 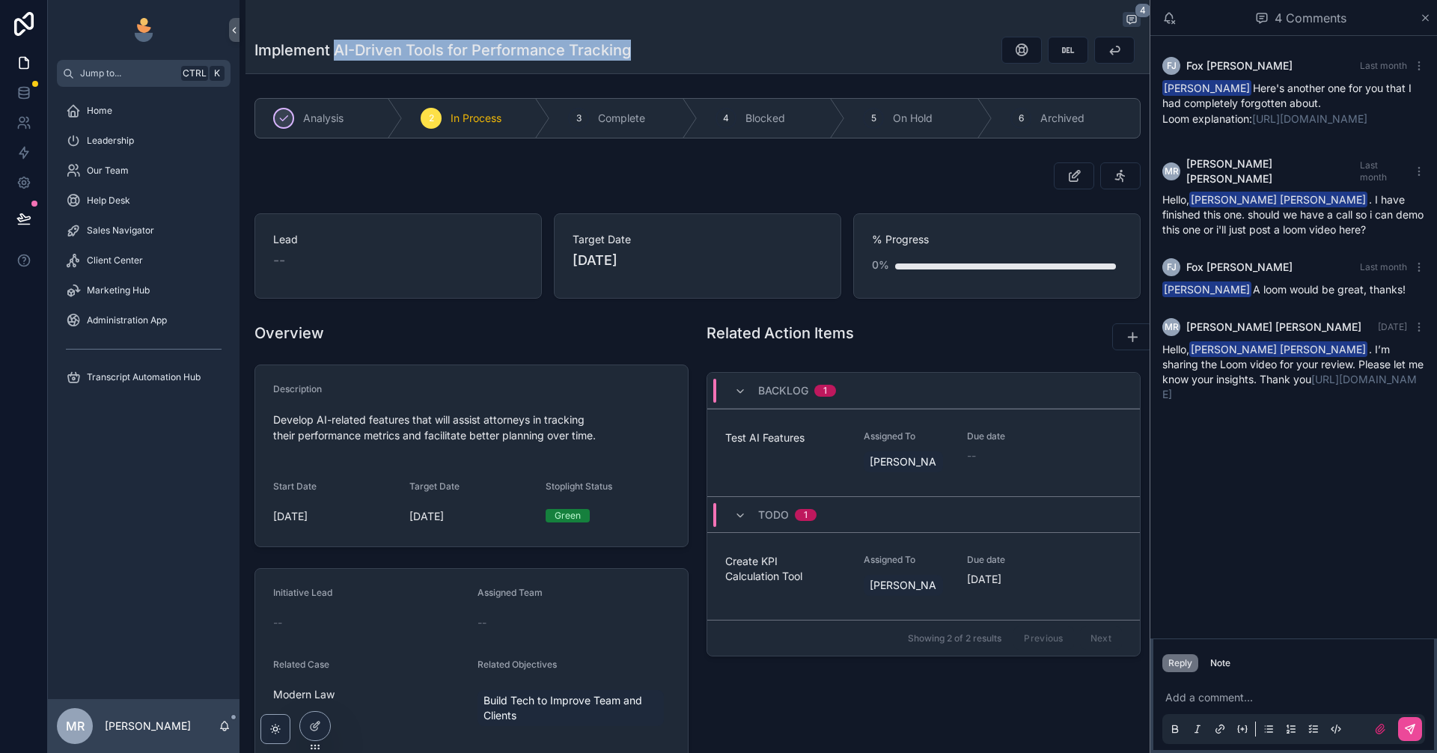 I want to click on span: % Progress, so click(x=997, y=240).